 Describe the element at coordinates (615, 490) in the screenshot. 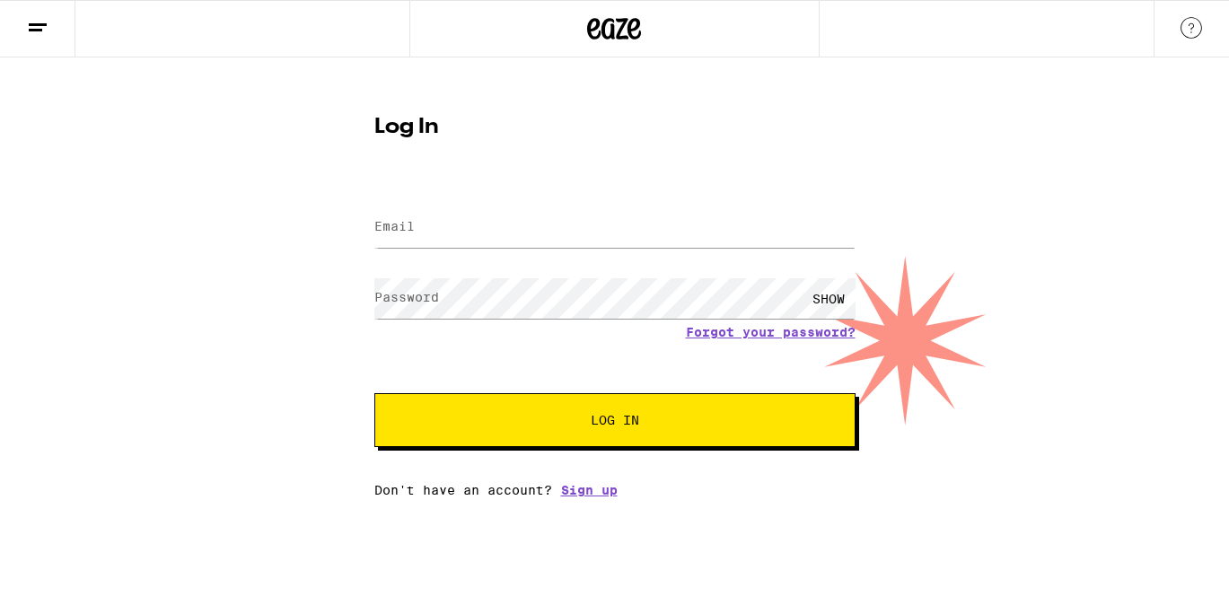

I see `div: Don't have an account?` at that location.